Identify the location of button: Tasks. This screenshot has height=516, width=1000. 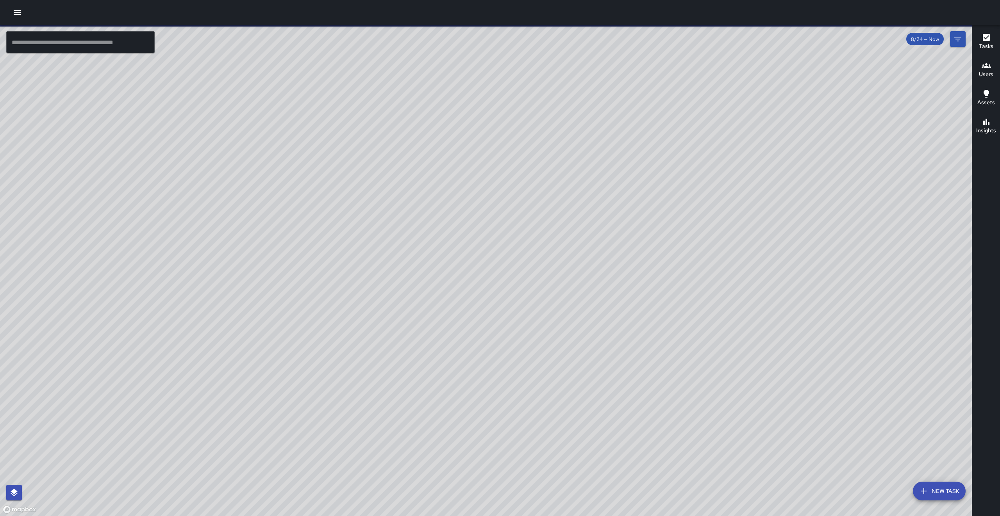
(986, 42).